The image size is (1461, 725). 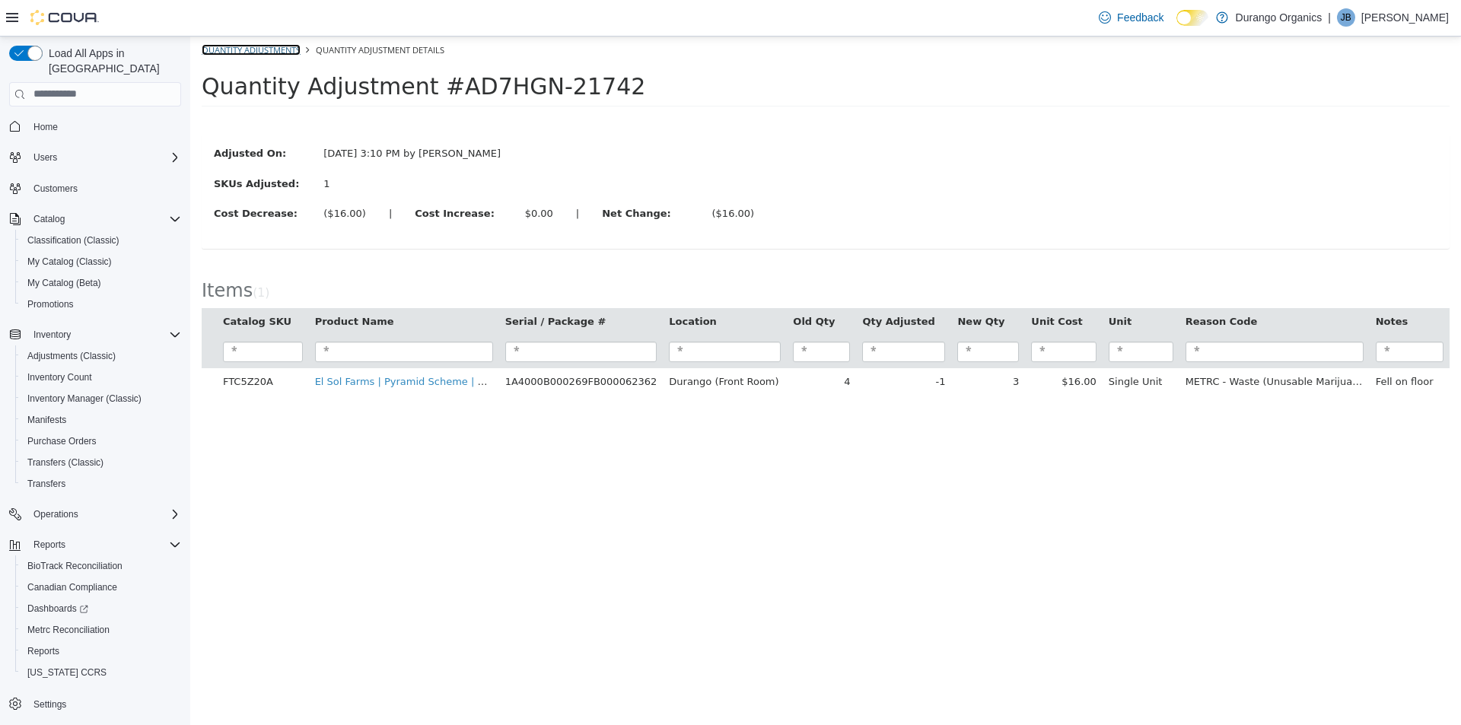 What do you see at coordinates (349, 177) in the screenshot?
I see `div: $0.00` at bounding box center [349, 177].